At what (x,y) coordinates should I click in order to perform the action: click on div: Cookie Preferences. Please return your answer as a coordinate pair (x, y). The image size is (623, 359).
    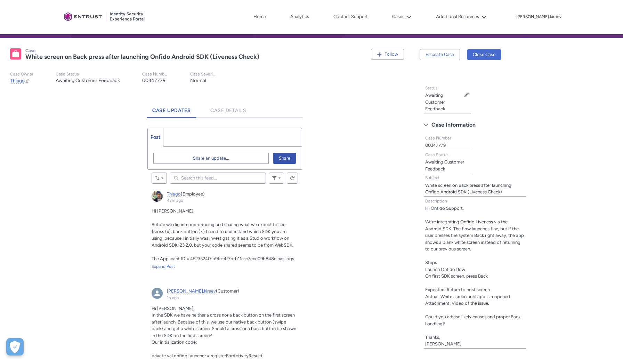
    Looking at the image, I should click on (15, 346).